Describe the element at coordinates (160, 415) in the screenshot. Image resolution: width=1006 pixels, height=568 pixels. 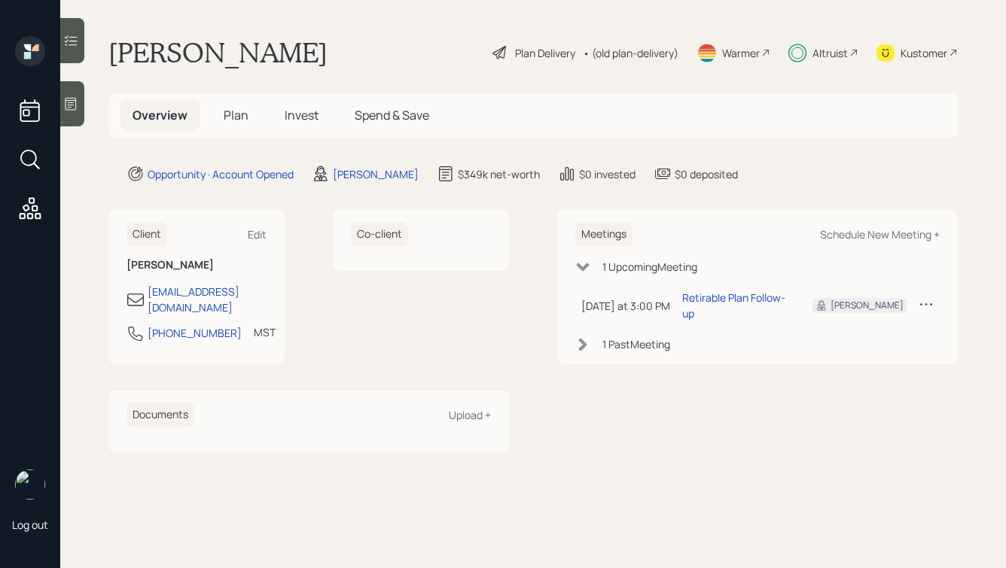
I see `h6: Documents` at that location.